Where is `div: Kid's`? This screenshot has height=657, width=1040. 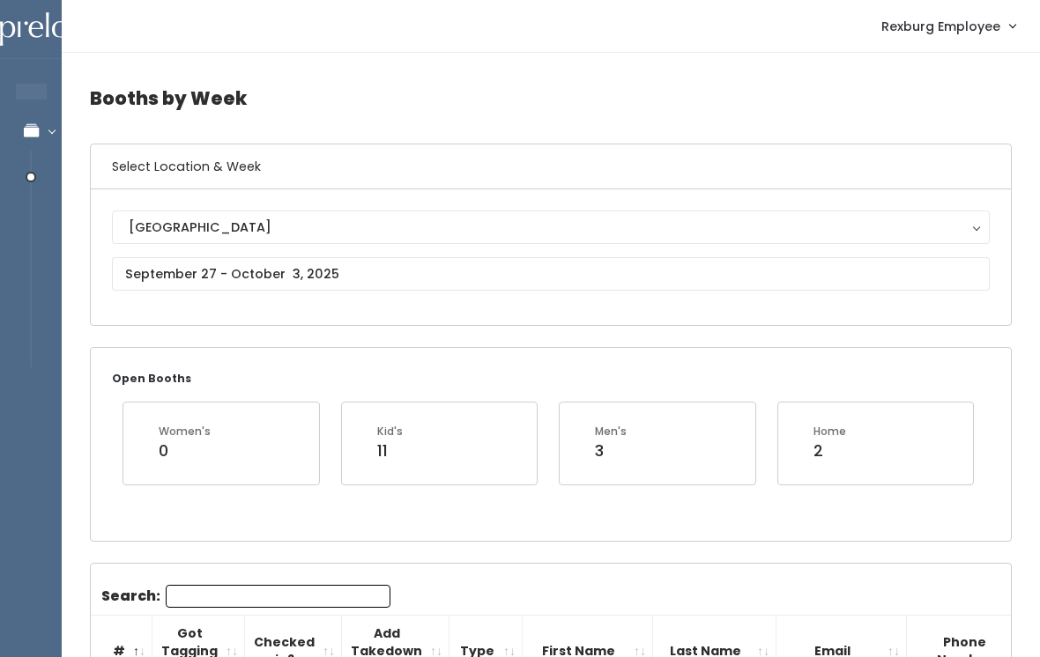
div: Kid's is located at coordinates (389, 432).